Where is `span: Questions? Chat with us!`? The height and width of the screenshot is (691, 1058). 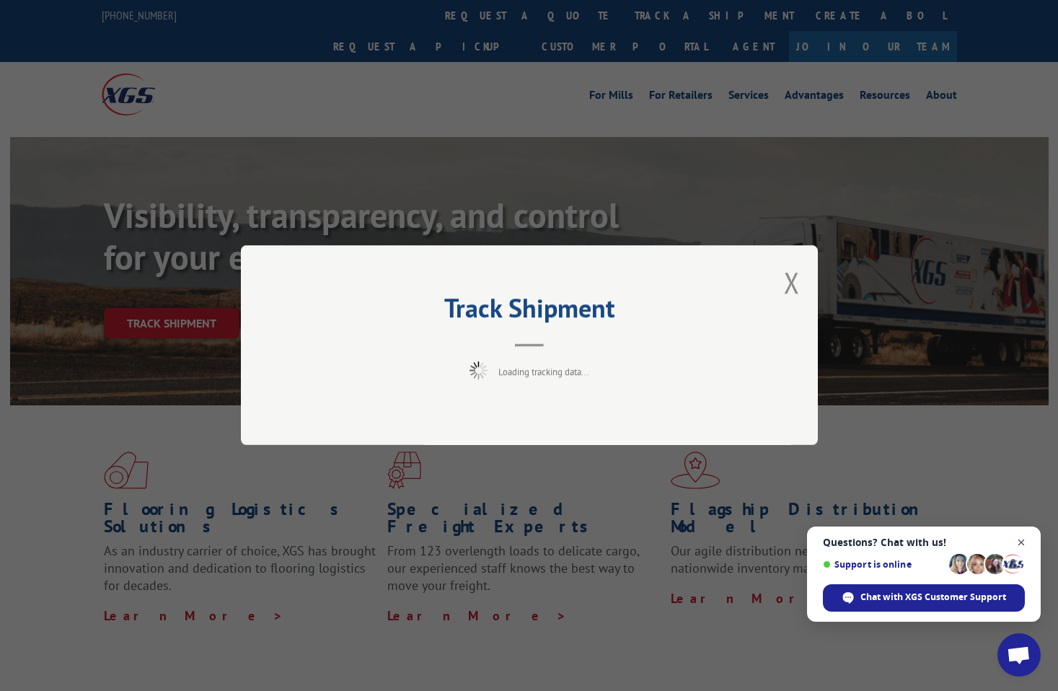
span: Questions? Chat with us! is located at coordinates (924, 542).